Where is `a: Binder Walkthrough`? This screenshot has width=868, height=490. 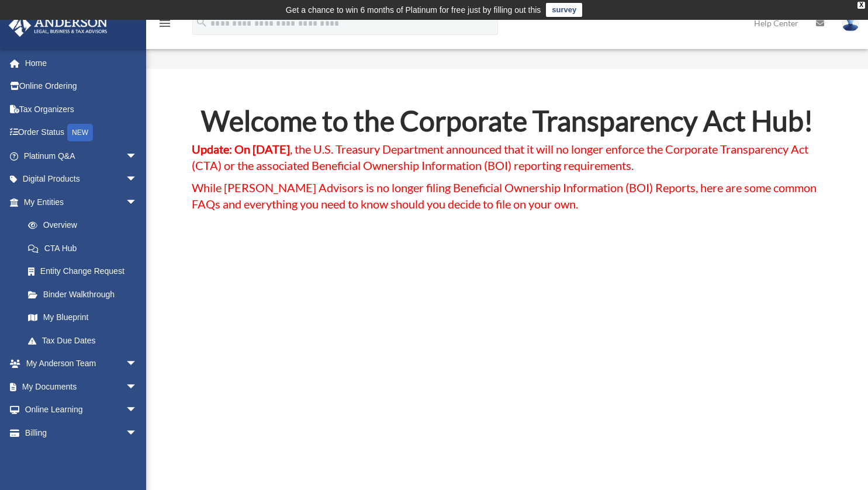
a: Binder Walkthrough is located at coordinates (85, 294).